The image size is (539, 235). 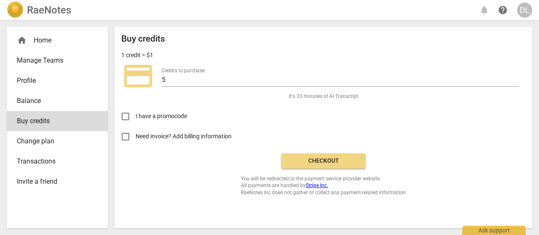 I want to click on span: It's 33 minutes of AI Transcript, so click(x=323, y=96).